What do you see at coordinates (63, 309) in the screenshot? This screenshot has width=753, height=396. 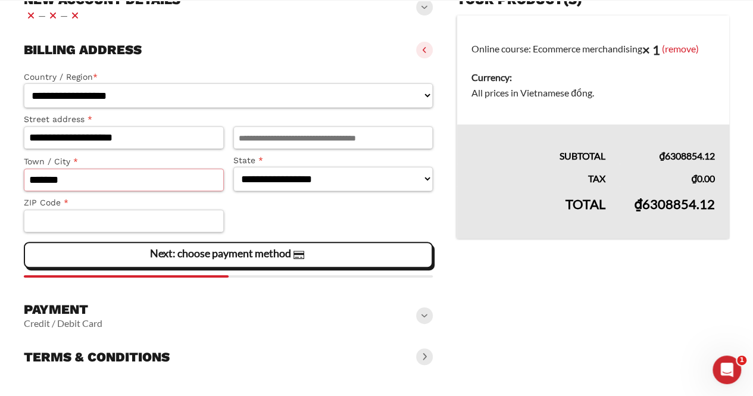 I see `h3: Payment` at bounding box center [63, 309].